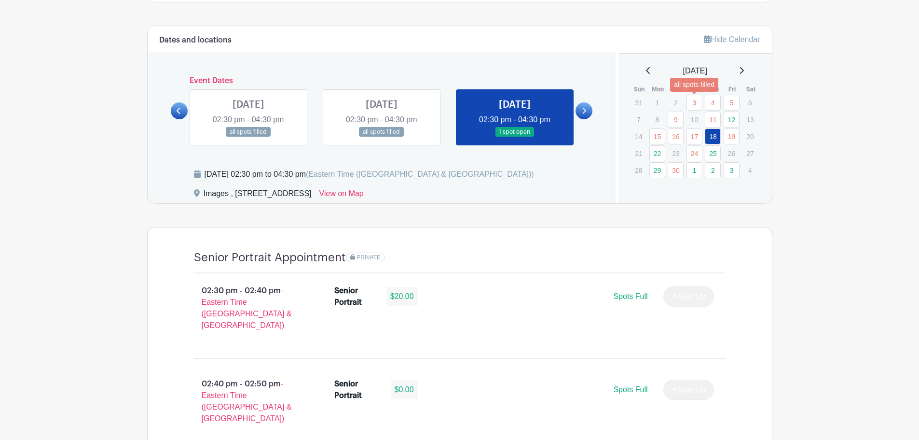 Image resolution: width=919 pixels, height=440 pixels. Describe the element at coordinates (657, 170) in the screenshot. I see `a: 29` at that location.